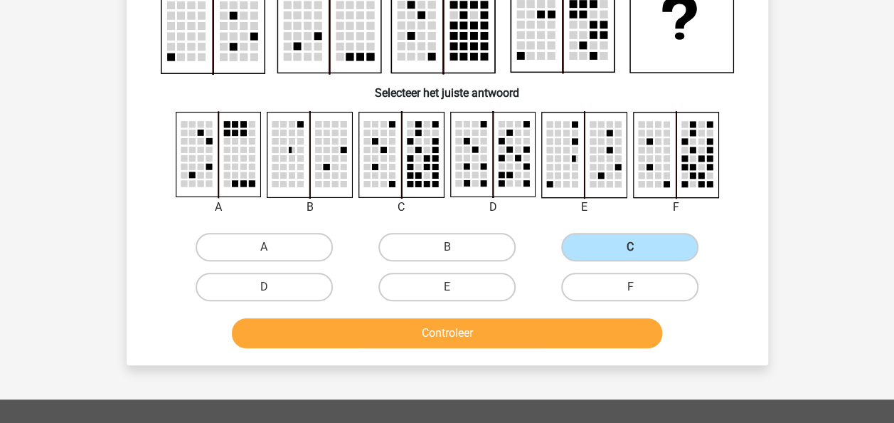  I want to click on button: Controleer, so click(447, 333).